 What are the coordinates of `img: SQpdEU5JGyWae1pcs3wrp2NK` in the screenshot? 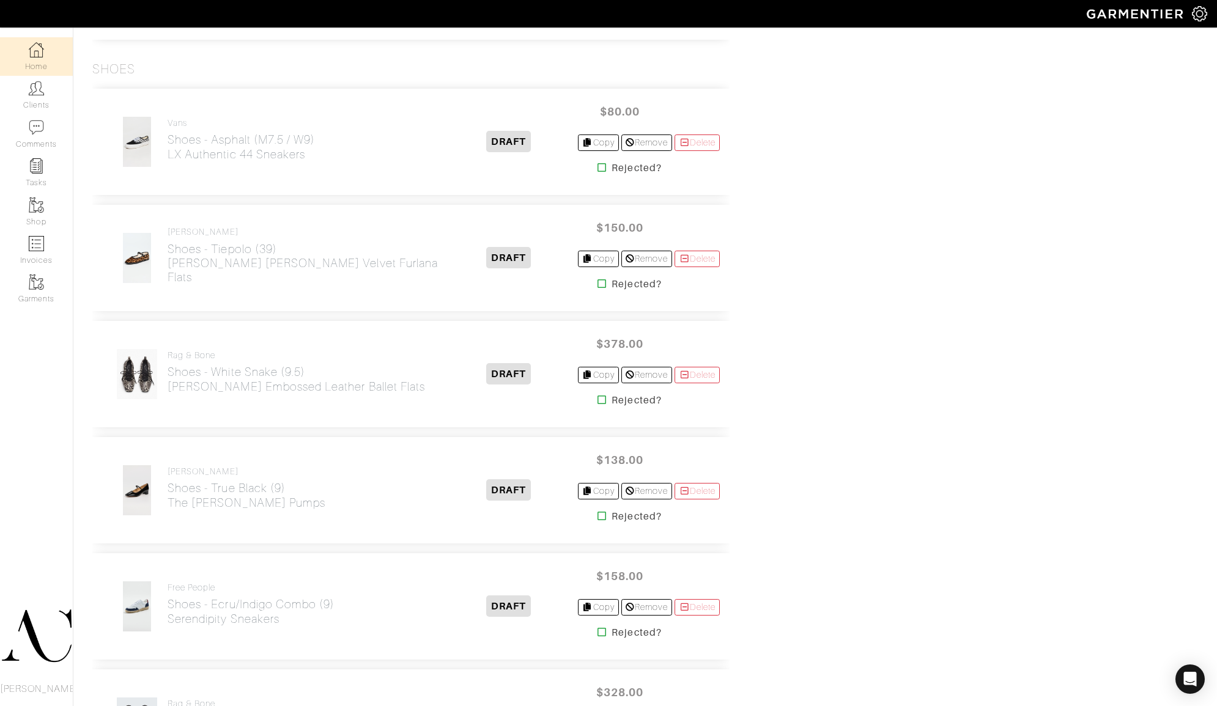 It's located at (137, 606).